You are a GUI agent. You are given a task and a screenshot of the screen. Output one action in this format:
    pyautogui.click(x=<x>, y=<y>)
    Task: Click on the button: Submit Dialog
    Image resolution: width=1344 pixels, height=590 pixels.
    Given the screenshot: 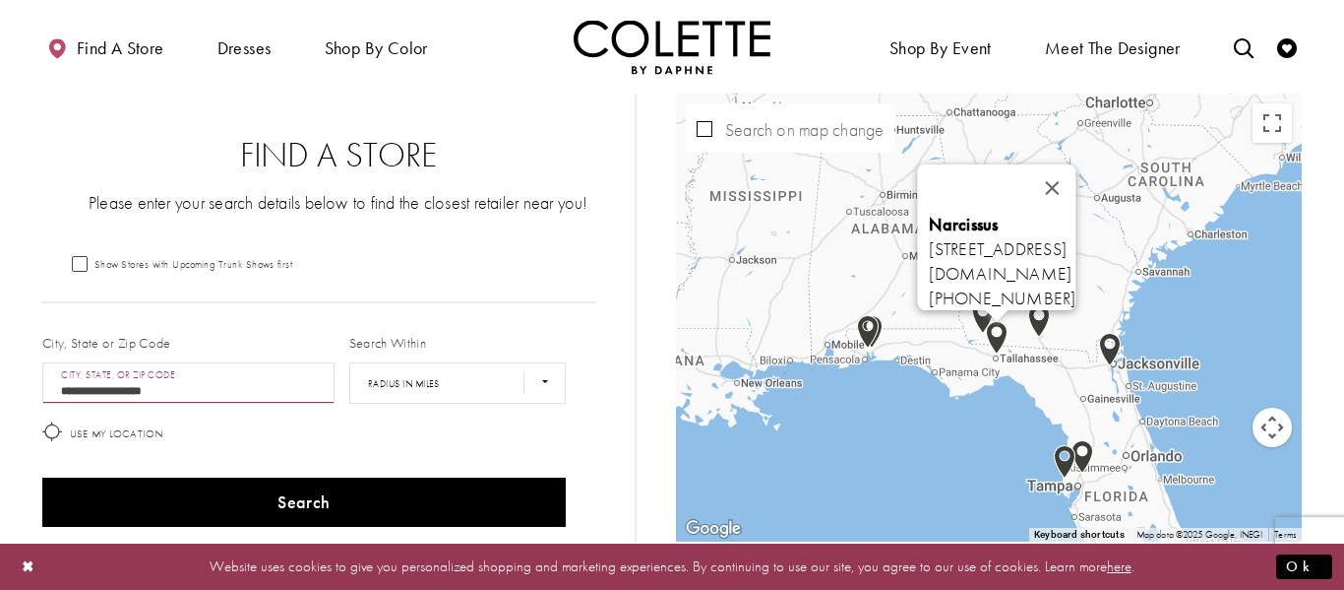 What is the action you would take?
    pyautogui.click(x=1304, y=566)
    